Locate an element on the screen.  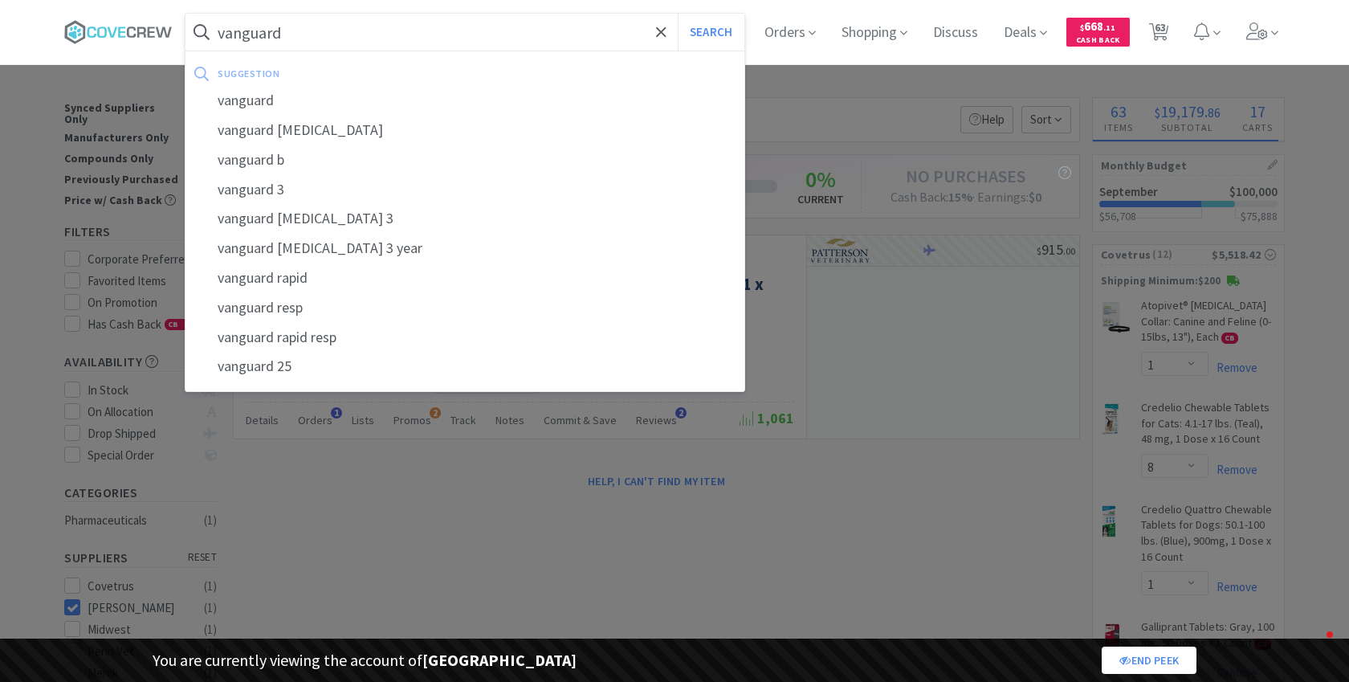
a: End Peek is located at coordinates (1149, 660).